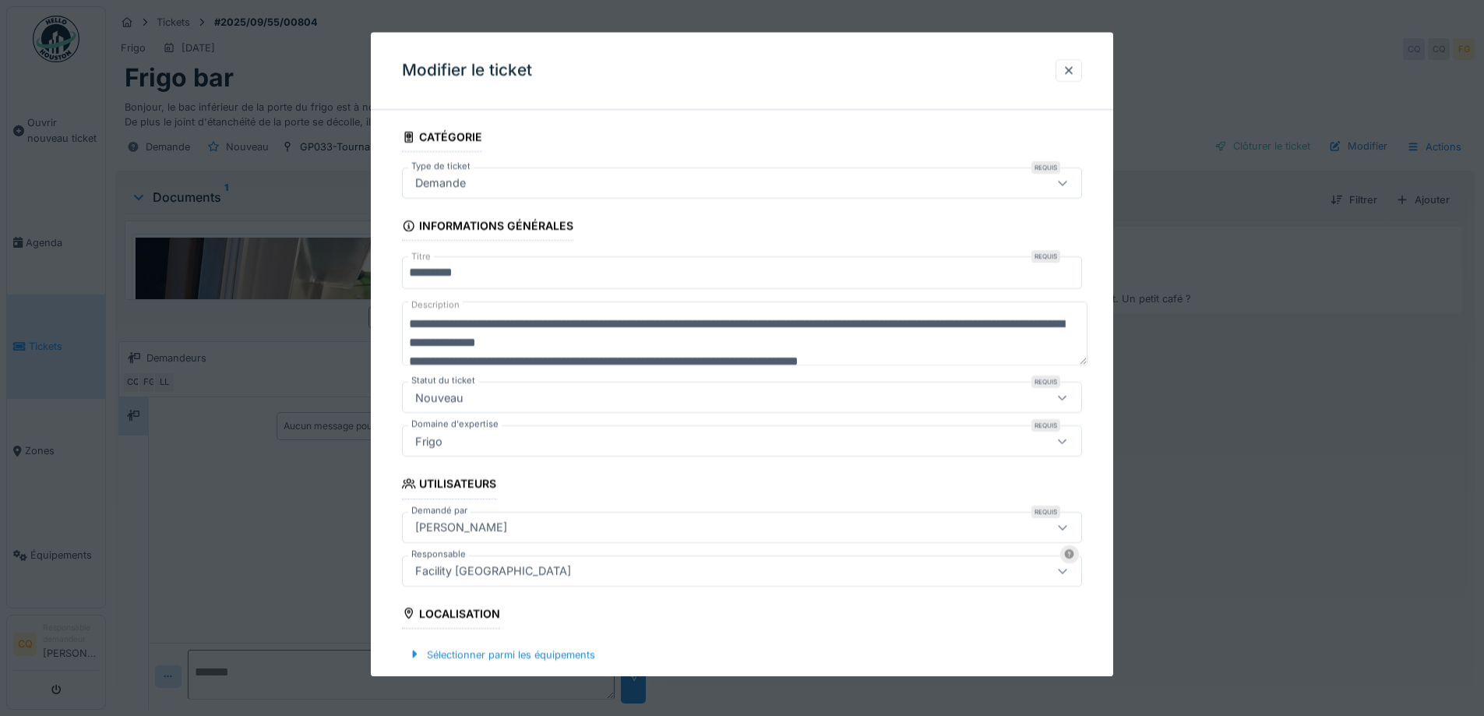 This screenshot has height=716, width=1484. Describe the element at coordinates (449, 486) in the screenshot. I see `div: Utilisateurs` at that location.